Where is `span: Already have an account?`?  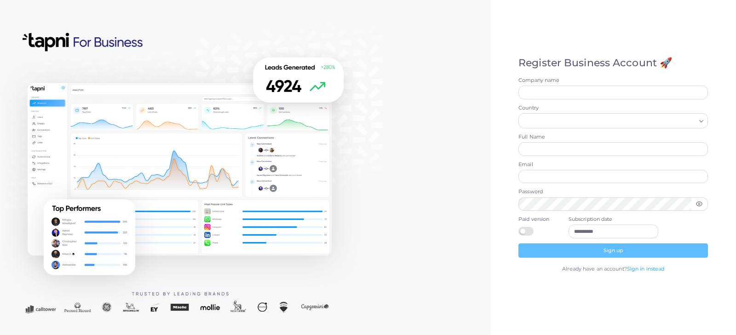
span: Already have an account? is located at coordinates (595, 269).